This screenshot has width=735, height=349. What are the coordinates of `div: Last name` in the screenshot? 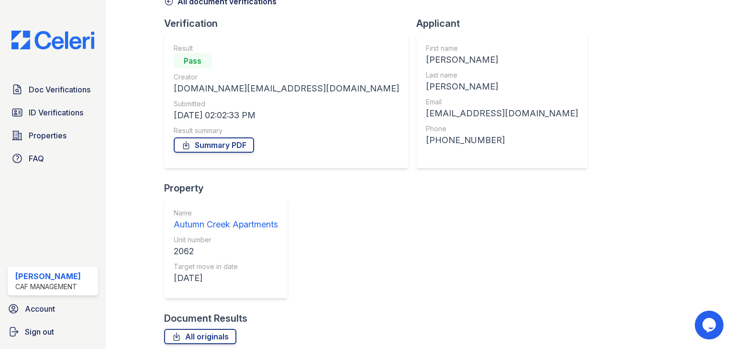 It's located at (502, 75).